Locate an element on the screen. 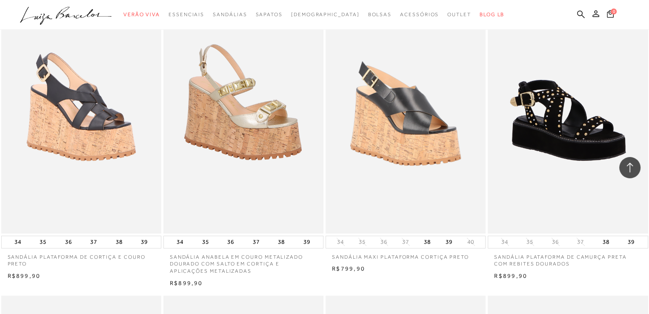 The width and height of the screenshot is (649, 314). p: SANDÁLIA ANABELA EM COURO METALIZADO DOURADO COM SALTO EM CORTIÇA E APLICAÇÕES METALIZADAS is located at coordinates (243, 262).